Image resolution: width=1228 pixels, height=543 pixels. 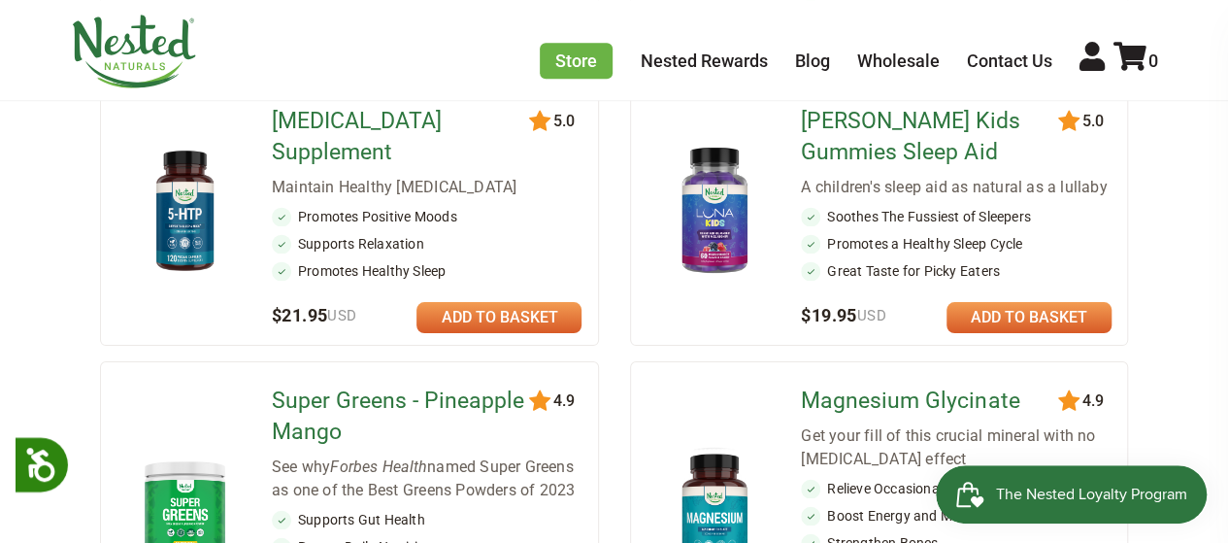 What do you see at coordinates (1136, 60) in the screenshot?
I see `a: 0` at bounding box center [1136, 60].